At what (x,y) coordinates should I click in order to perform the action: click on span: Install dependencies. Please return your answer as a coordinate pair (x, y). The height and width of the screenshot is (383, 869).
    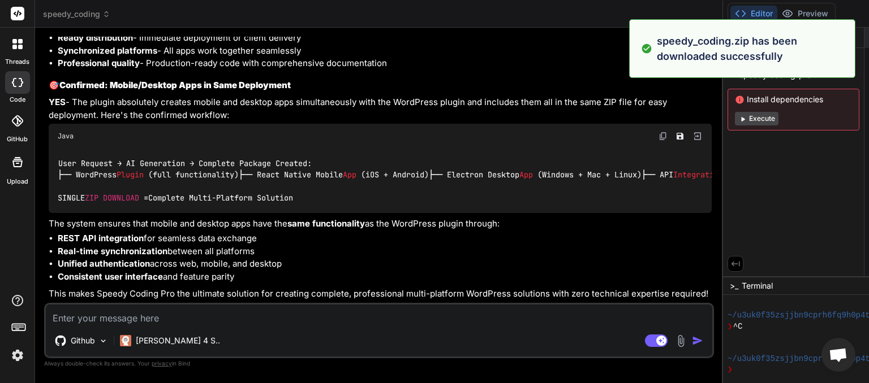
    Looking at the image, I should click on (793, 100).